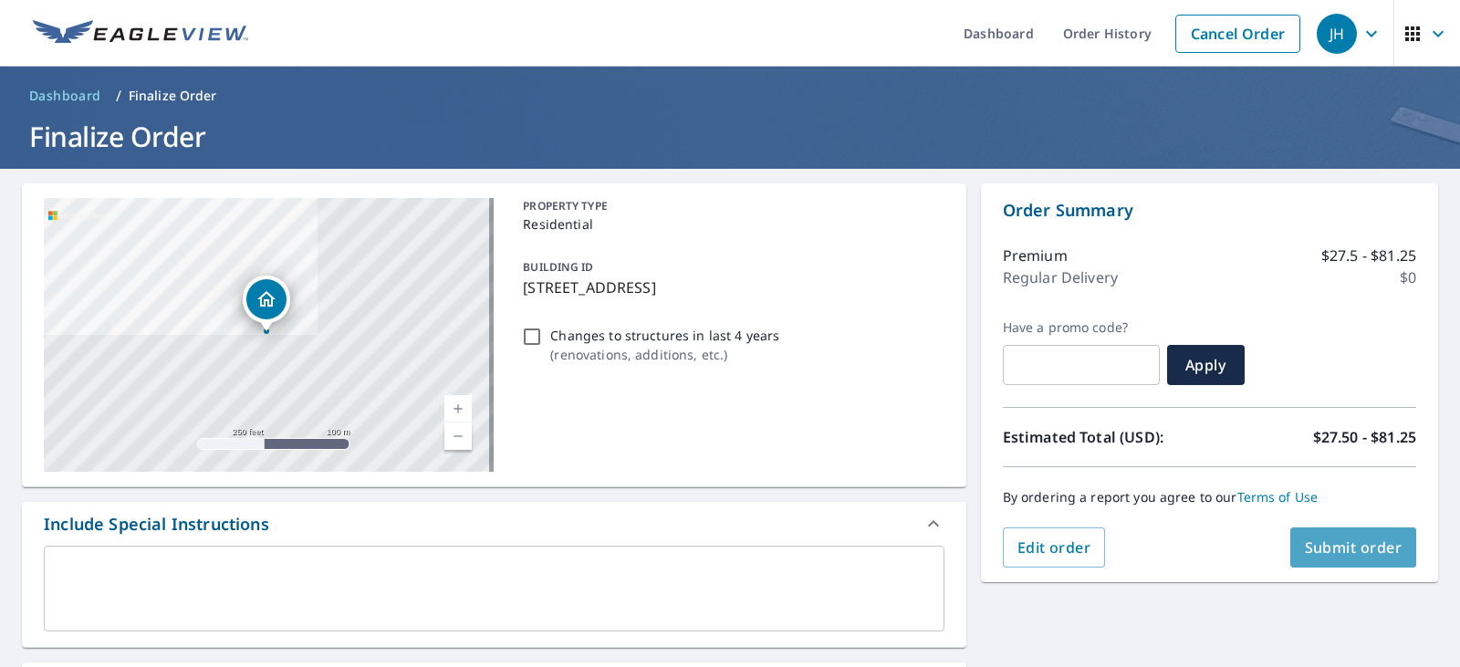 Image resolution: width=1460 pixels, height=667 pixels. What do you see at coordinates (1408, 277) in the screenshot?
I see `p: $0` at bounding box center [1408, 277].